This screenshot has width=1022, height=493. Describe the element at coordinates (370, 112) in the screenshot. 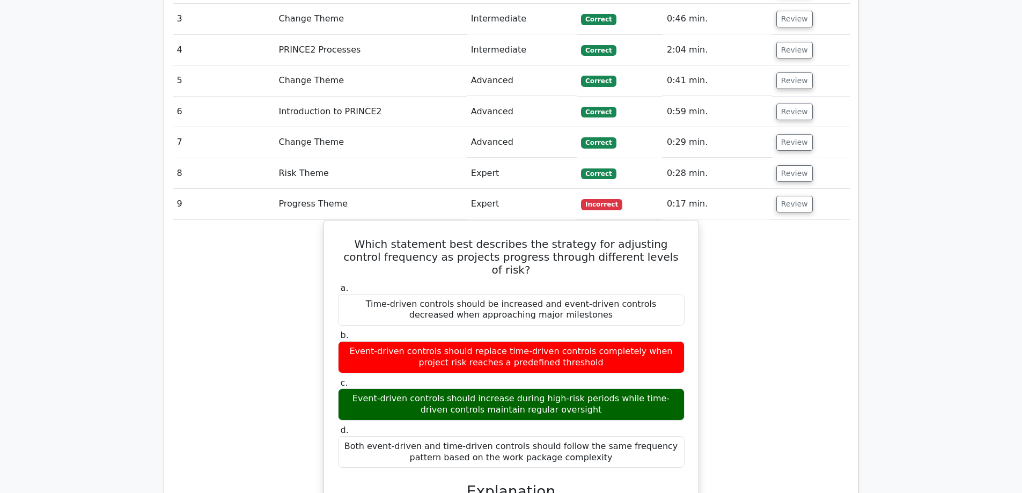

I see `td: Introduction to PRINCE2` at that location.